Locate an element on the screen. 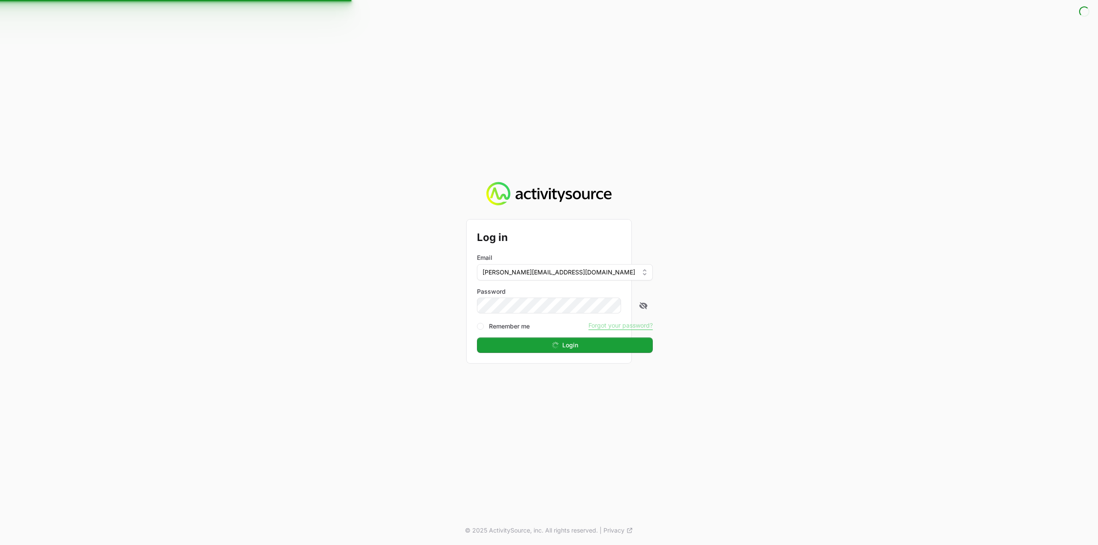 Image resolution: width=1098 pixels, height=545 pixels. span: Login is located at coordinates (570, 345).